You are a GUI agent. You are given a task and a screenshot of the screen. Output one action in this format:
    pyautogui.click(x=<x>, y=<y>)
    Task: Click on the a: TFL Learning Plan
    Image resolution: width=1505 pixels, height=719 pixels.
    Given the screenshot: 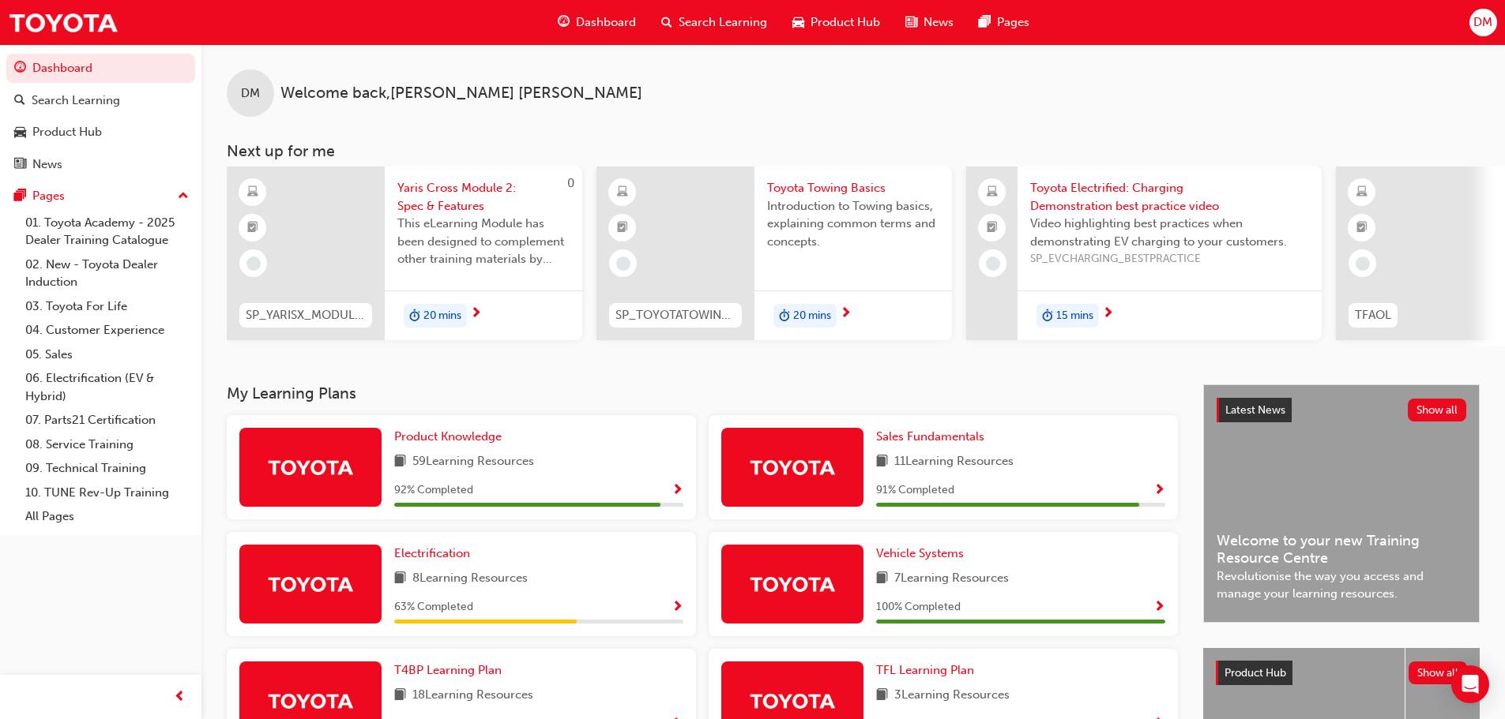 What is the action you would take?
    pyautogui.click(x=928, y=671)
    